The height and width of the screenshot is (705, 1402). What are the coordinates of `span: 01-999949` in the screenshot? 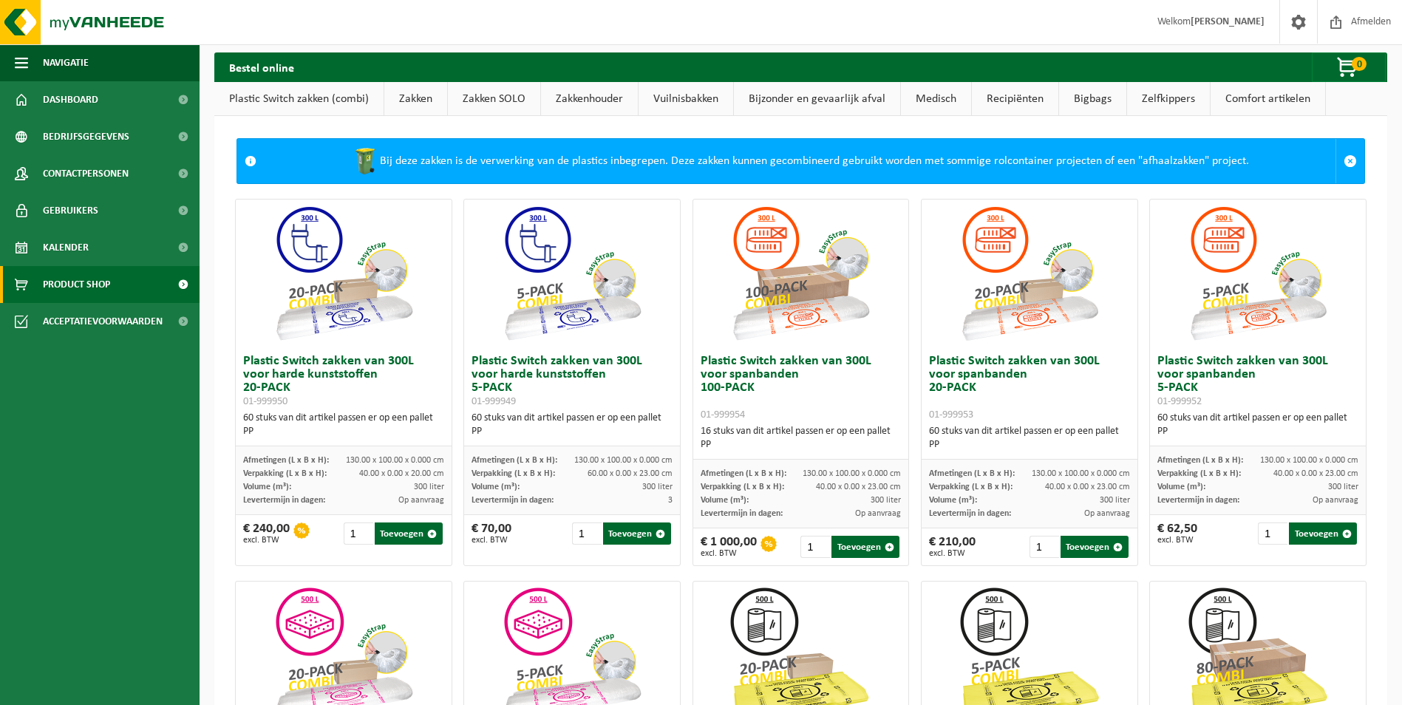 It's located at (494, 401).